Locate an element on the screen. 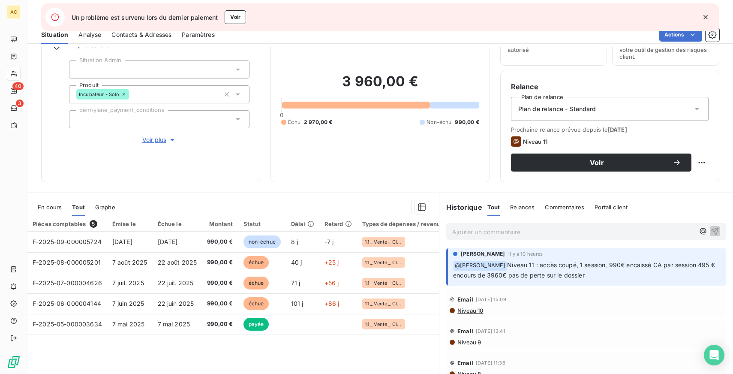 The width and height of the screenshot is (733, 374). h6: Relance is located at coordinates (609, 87).